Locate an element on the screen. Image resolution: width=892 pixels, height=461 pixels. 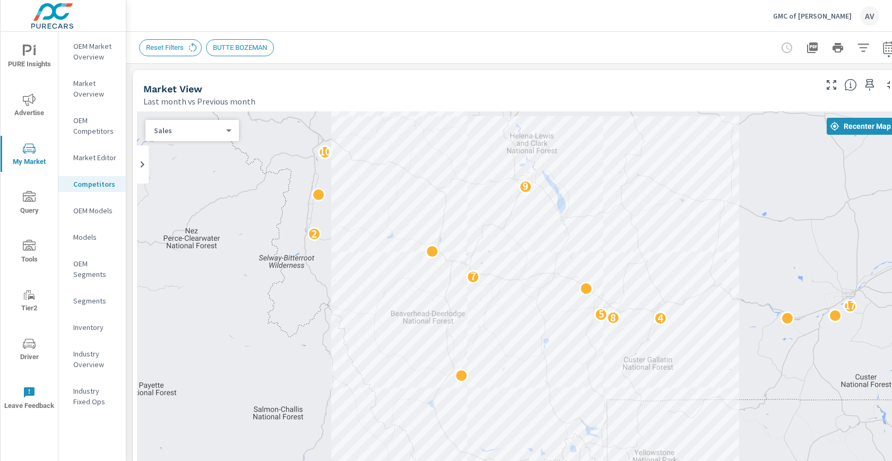
button: "Export Report to PDF" is located at coordinates (812, 48).